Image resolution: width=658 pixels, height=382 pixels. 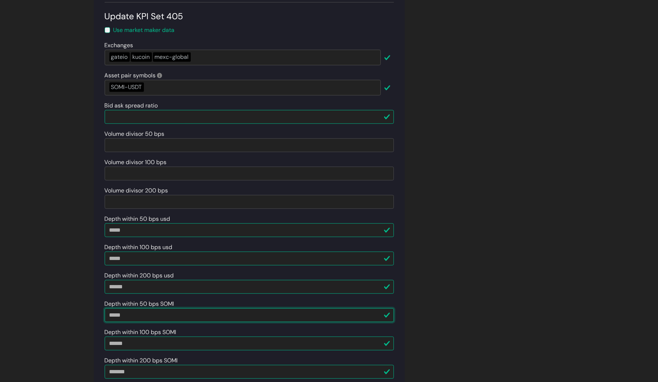 I want to click on label: Depth within 50 bps SOMI, so click(x=139, y=304).